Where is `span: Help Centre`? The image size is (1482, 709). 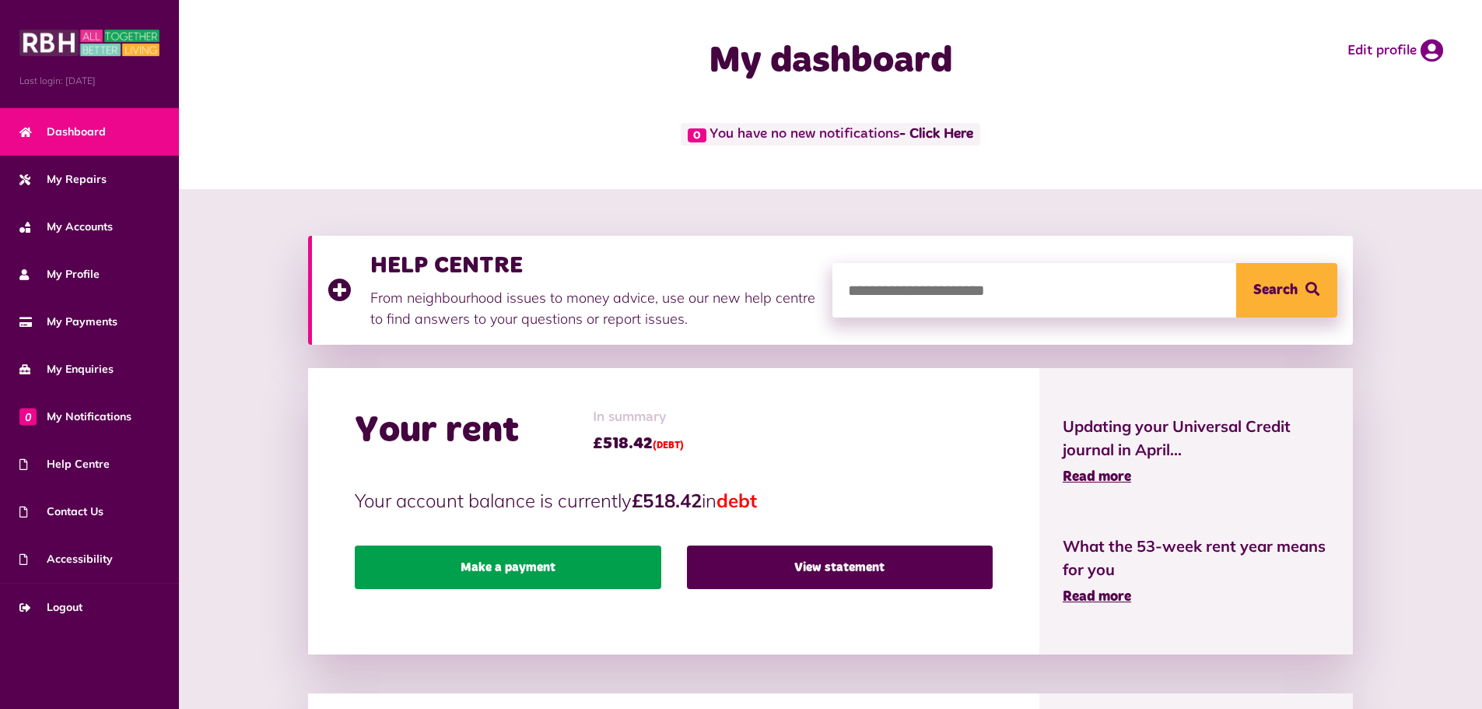 span: Help Centre is located at coordinates (65, 464).